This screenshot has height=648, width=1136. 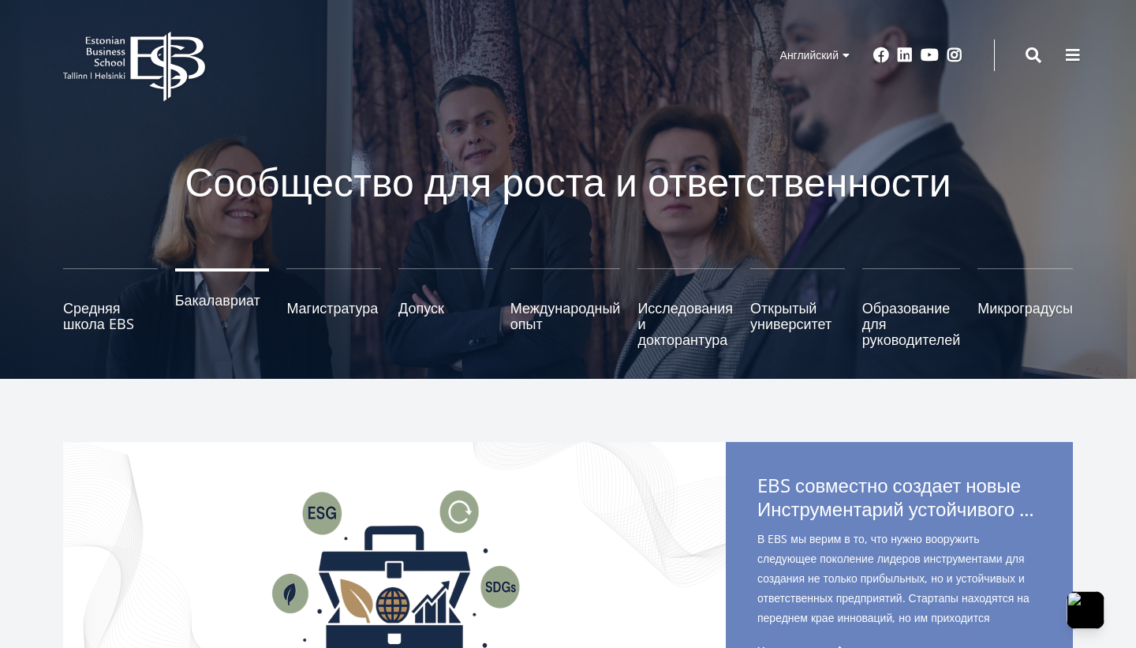 I want to click on a: Допуск, so click(x=446, y=308).